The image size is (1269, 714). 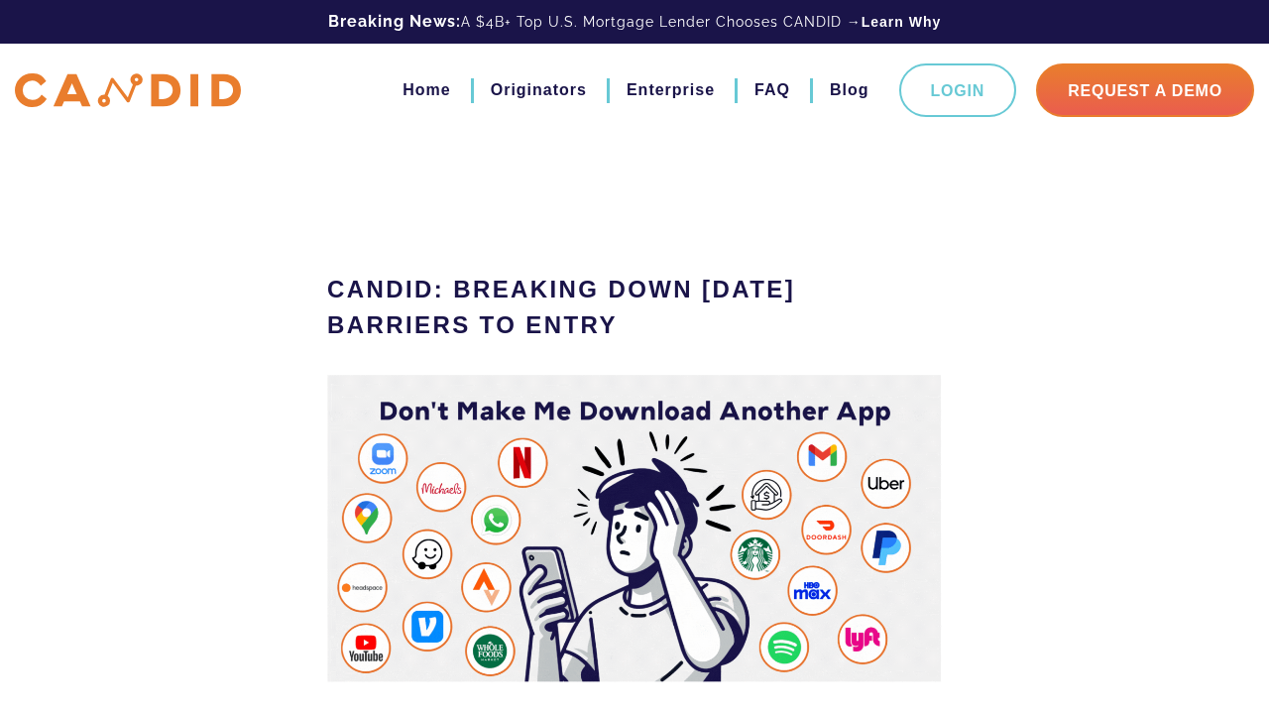 What do you see at coordinates (395, 21) in the screenshot?
I see `b: Breaking News:` at bounding box center [395, 21].